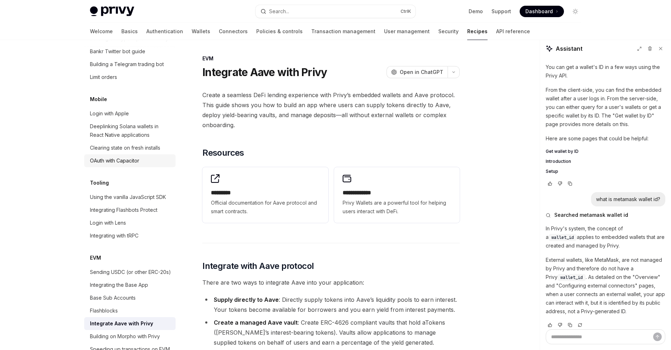 The height and width of the screenshot is (350, 671). I want to click on div: Building a Telegram trading bot, so click(127, 64).